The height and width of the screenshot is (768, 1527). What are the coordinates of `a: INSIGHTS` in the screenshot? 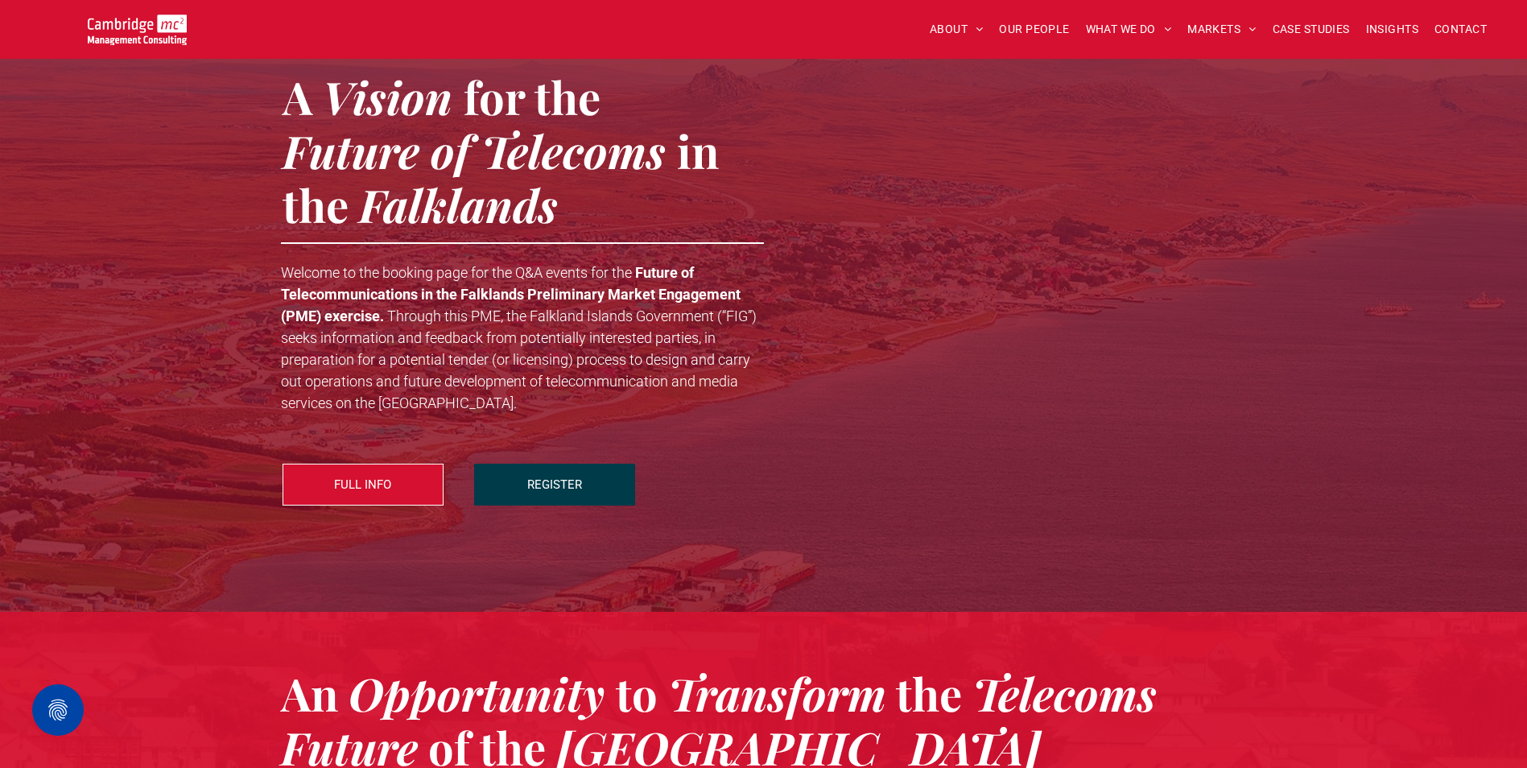 It's located at (1392, 29).